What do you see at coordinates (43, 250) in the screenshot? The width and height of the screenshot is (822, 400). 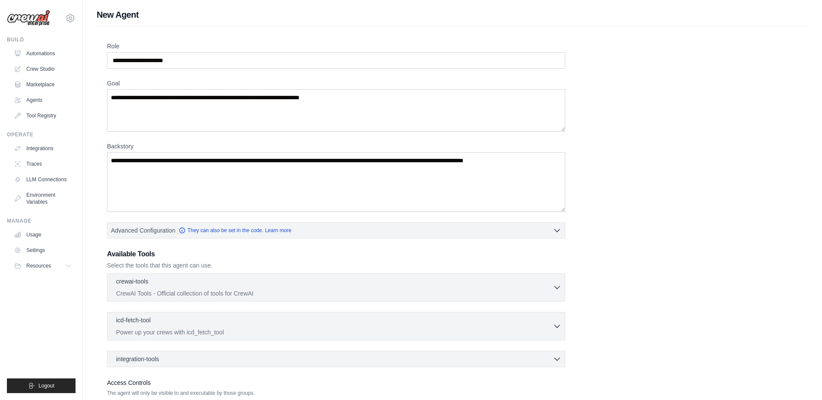 I see `a: Settings` at bounding box center [43, 250].